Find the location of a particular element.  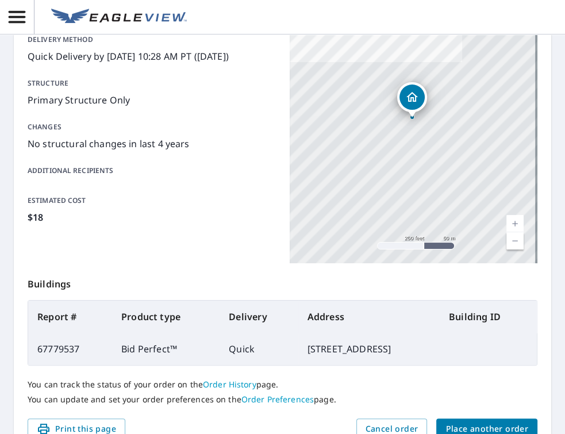

th: Report # is located at coordinates (70, 317).